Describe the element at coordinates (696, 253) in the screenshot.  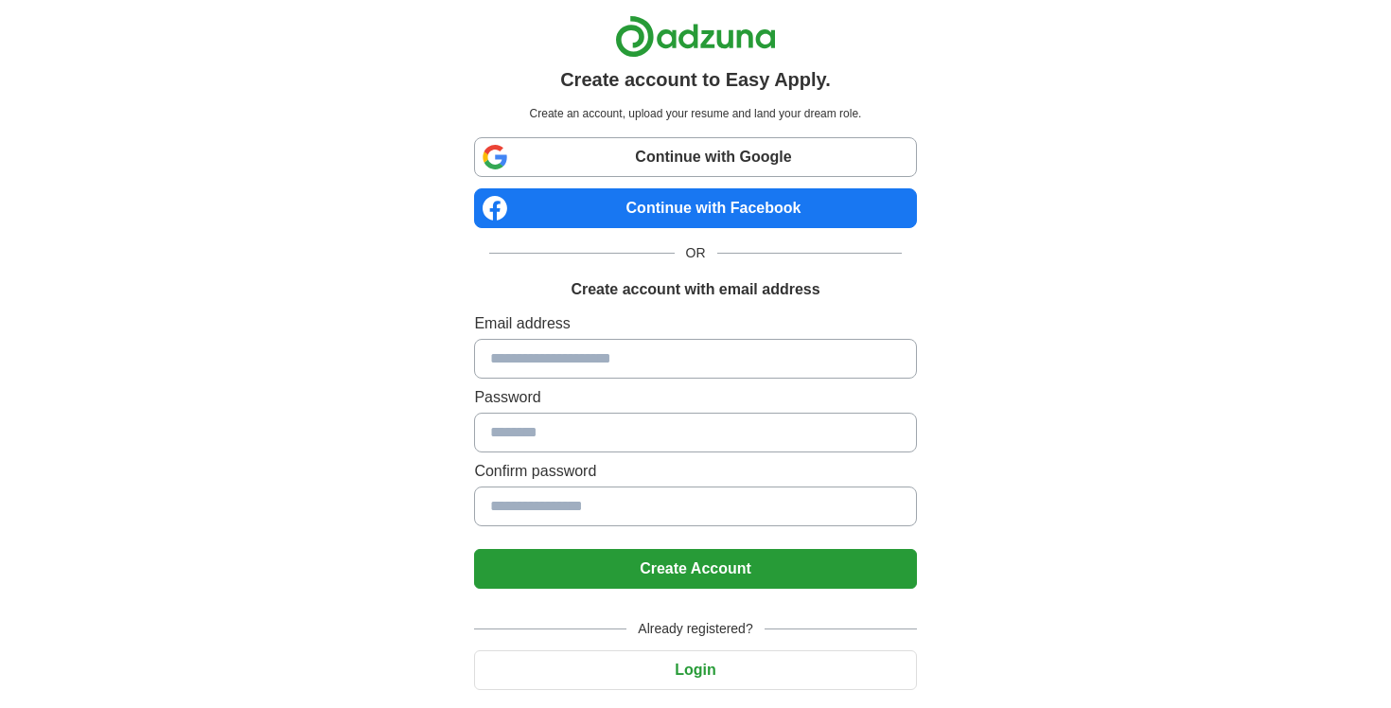
I see `span: OR` at that location.